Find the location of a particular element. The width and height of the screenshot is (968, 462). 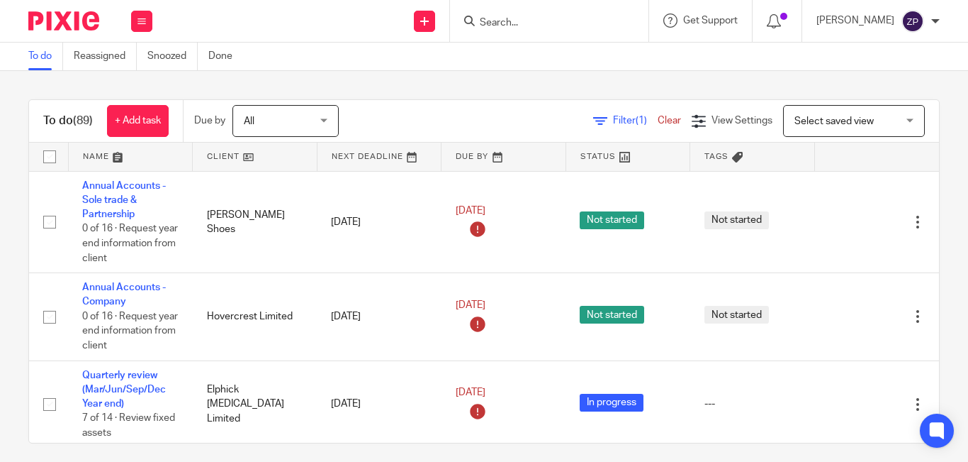

h1: To do is located at coordinates (68, 121).